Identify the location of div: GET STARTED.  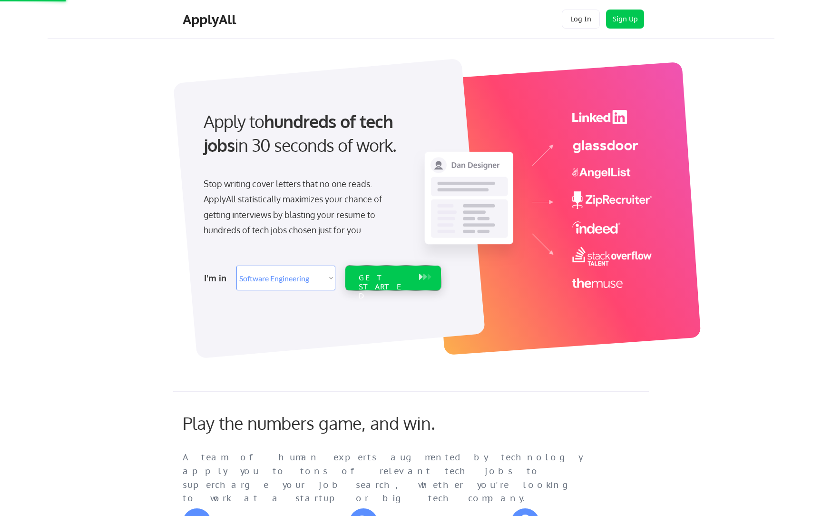
(384, 287).